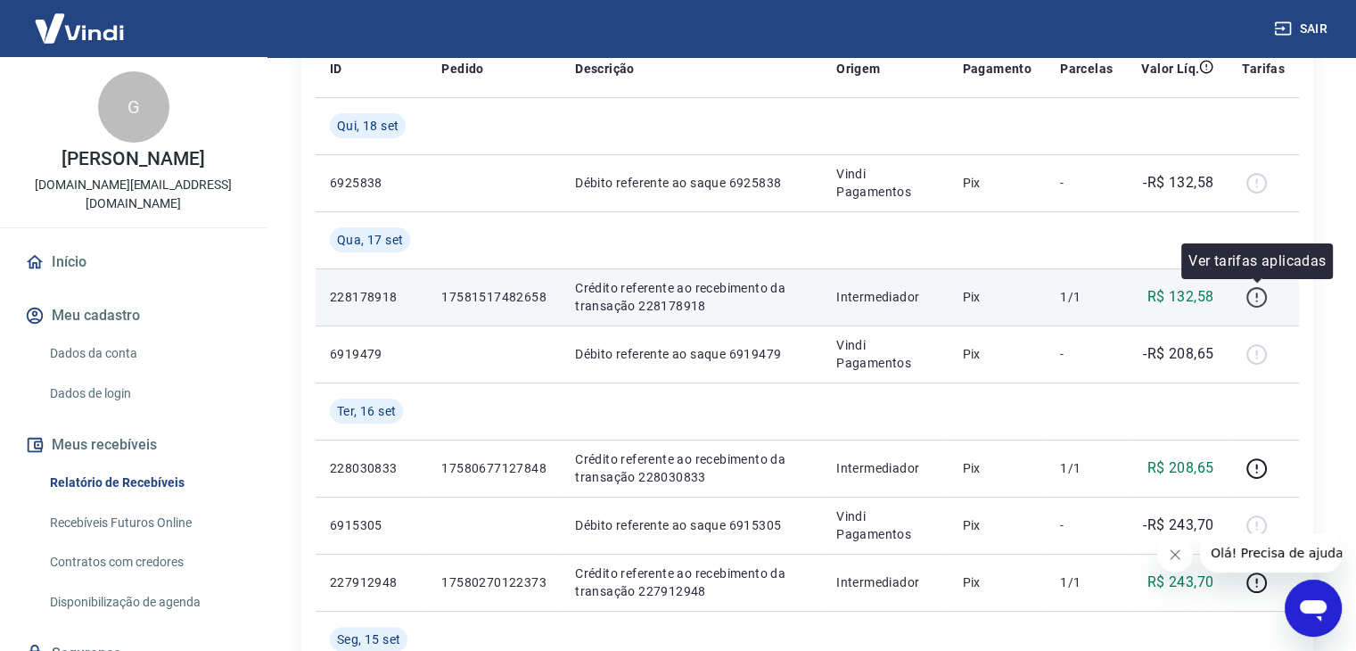 The height and width of the screenshot is (651, 1356). Describe the element at coordinates (1302, 29) in the screenshot. I see `button: Sair` at that location.